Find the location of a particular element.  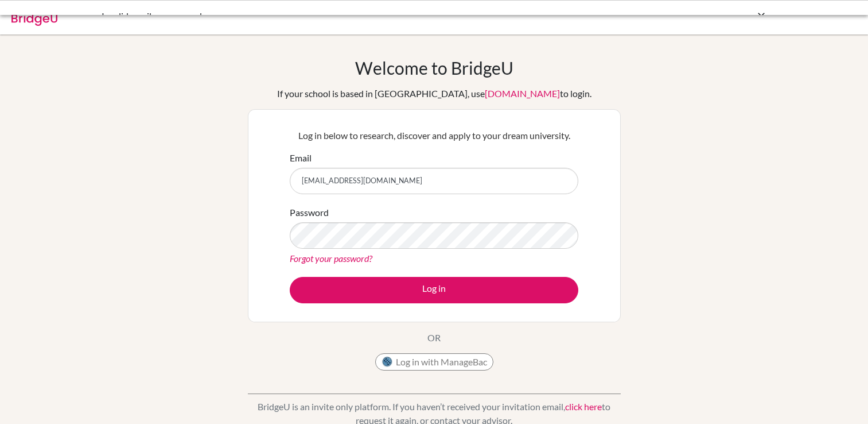

button: Log in with ManageBac is located at coordinates (434, 362).